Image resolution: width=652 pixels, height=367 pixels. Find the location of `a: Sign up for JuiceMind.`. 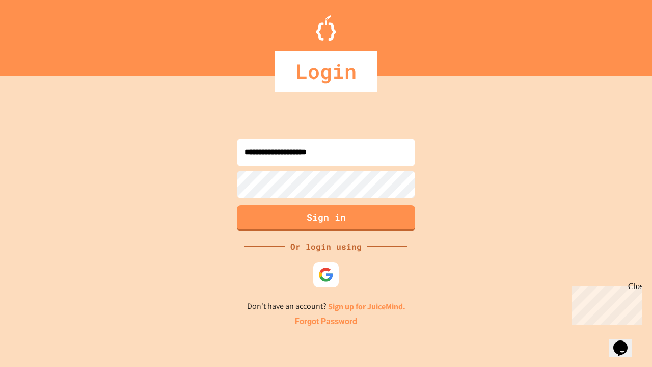

a: Sign up for JuiceMind. is located at coordinates (367, 306).